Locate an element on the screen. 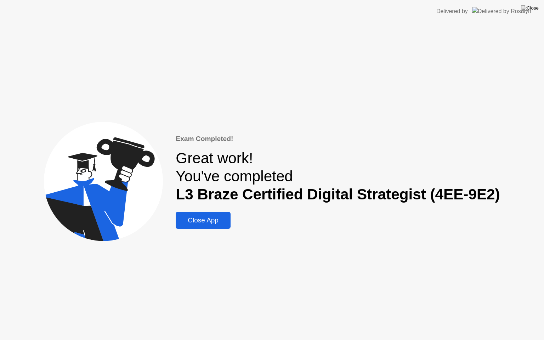 The height and width of the screenshot is (340, 544). div: Great work! You've completed is located at coordinates (337, 176).